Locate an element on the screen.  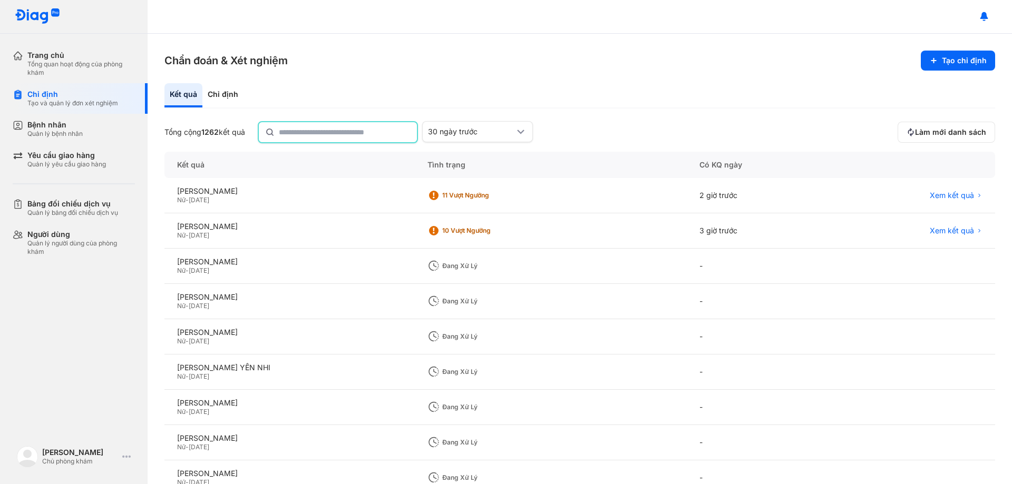
div: Yêu cầu giao hàng is located at coordinates (66, 156).